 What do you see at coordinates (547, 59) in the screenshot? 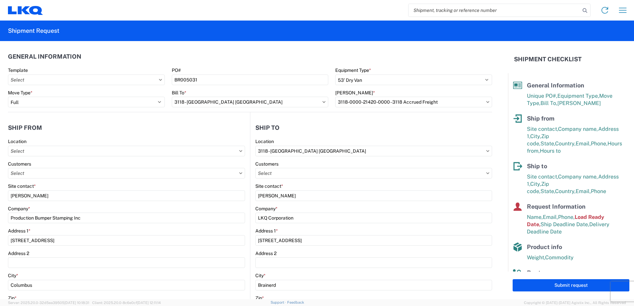
I see `h2: Shipment Checklist` at bounding box center [547, 59].